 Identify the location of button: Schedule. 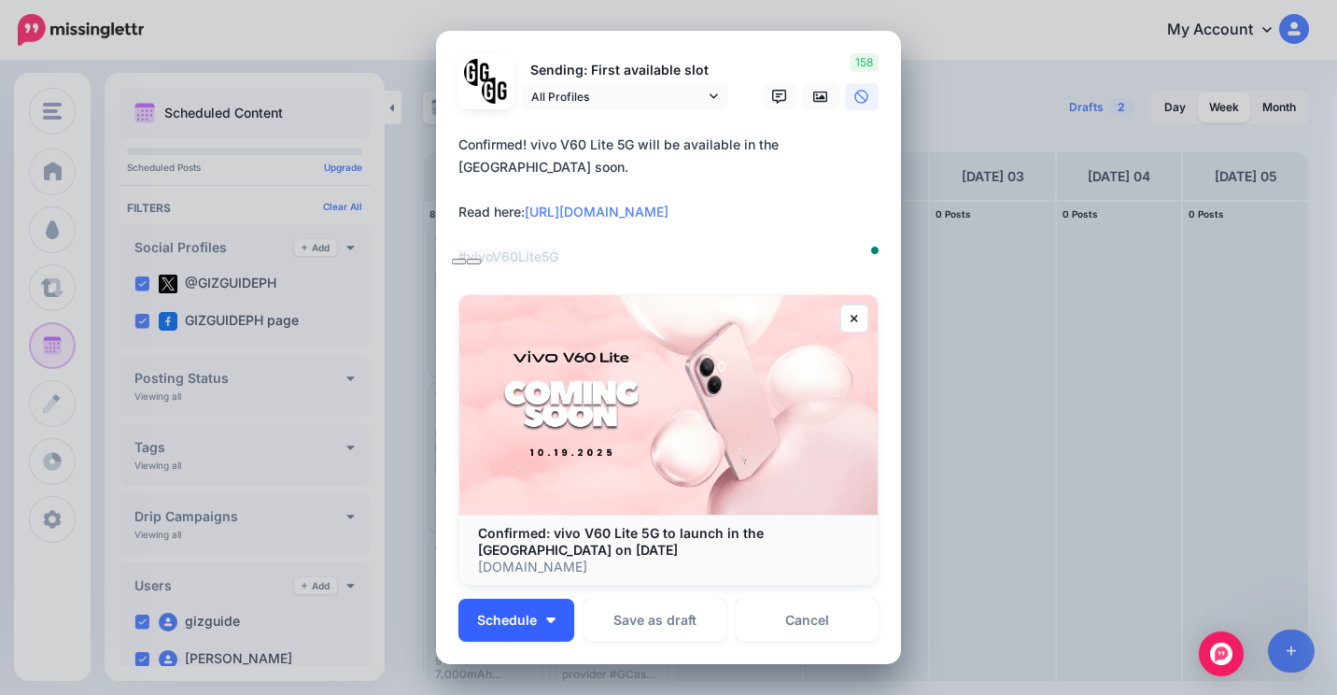
(516, 620).